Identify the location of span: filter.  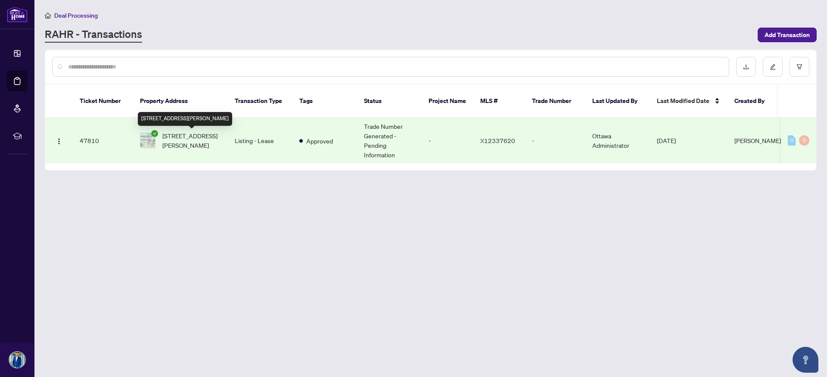
(800, 67).